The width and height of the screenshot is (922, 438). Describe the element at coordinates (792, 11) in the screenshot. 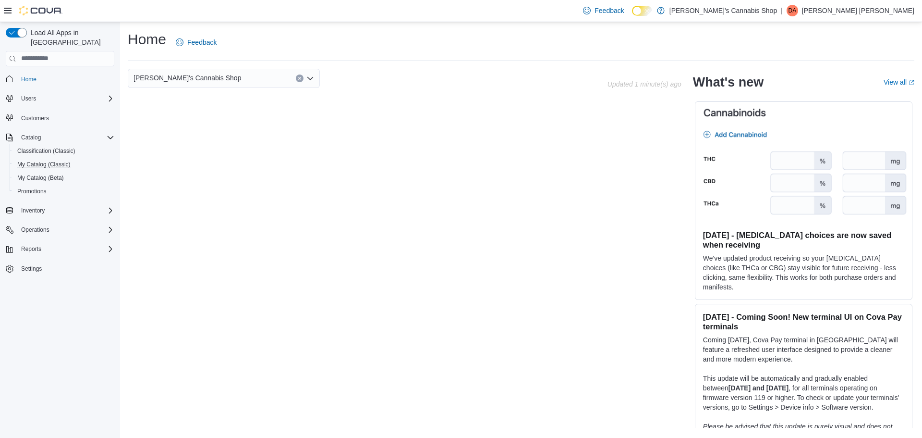

I see `span: DA` at that location.